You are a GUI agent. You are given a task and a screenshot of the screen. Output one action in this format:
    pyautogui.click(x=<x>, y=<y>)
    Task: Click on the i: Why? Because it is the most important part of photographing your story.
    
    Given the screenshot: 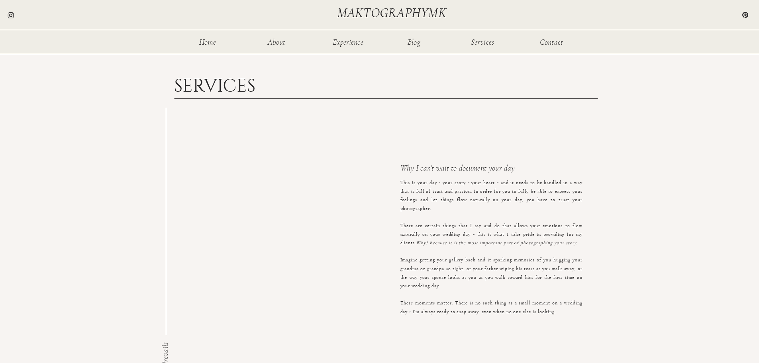 What is the action you would take?
    pyautogui.click(x=497, y=243)
    